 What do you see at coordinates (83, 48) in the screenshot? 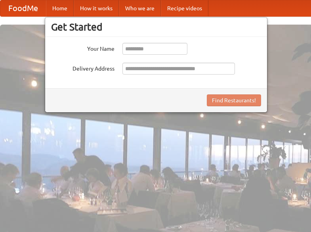
I see `label: Your Name` at bounding box center [83, 48].